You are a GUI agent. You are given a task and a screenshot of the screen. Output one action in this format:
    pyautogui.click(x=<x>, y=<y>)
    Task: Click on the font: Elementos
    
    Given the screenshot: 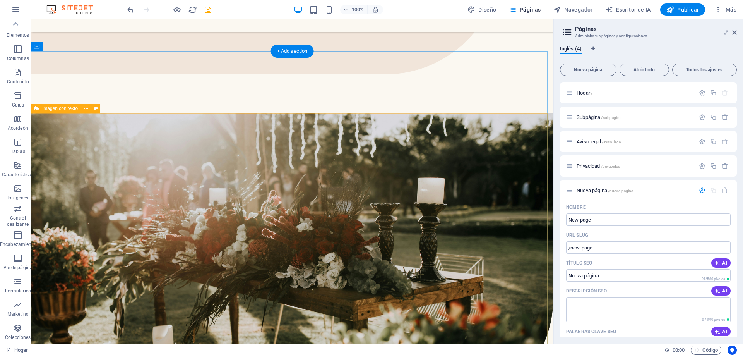 What is the action you would take?
    pyautogui.click(x=18, y=35)
    